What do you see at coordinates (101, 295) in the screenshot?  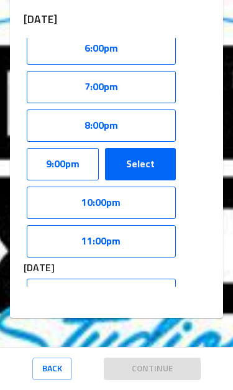 I see `button: 12:00am` at bounding box center [101, 295].